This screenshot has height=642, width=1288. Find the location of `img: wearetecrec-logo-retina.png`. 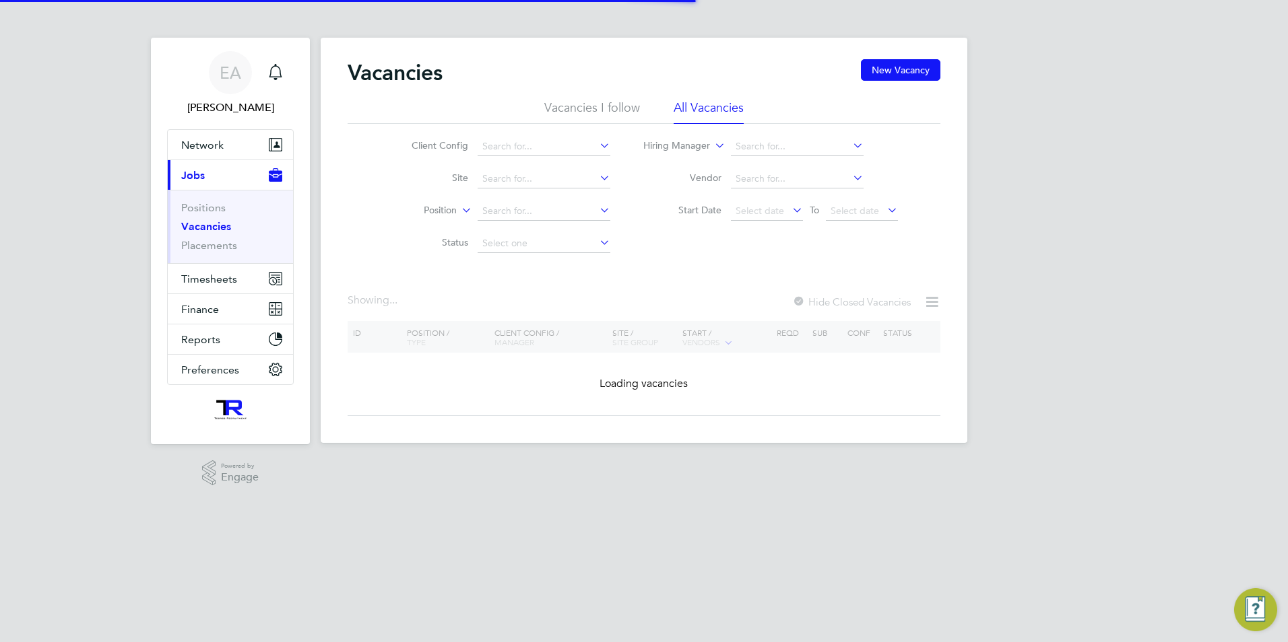

img: wearetecrec-logo-retina.png is located at coordinates (230, 409).